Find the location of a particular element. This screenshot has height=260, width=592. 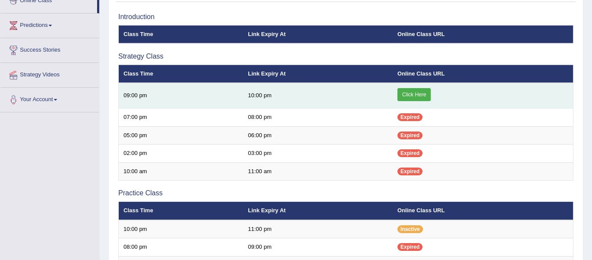

td: 10:00 am is located at coordinates (181, 171).